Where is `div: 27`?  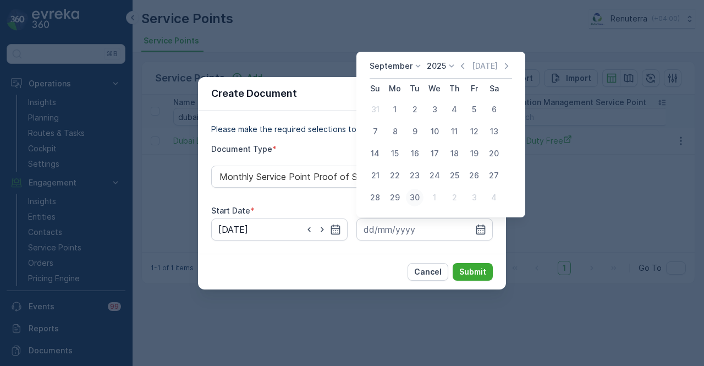 div: 27 is located at coordinates (494, 175).